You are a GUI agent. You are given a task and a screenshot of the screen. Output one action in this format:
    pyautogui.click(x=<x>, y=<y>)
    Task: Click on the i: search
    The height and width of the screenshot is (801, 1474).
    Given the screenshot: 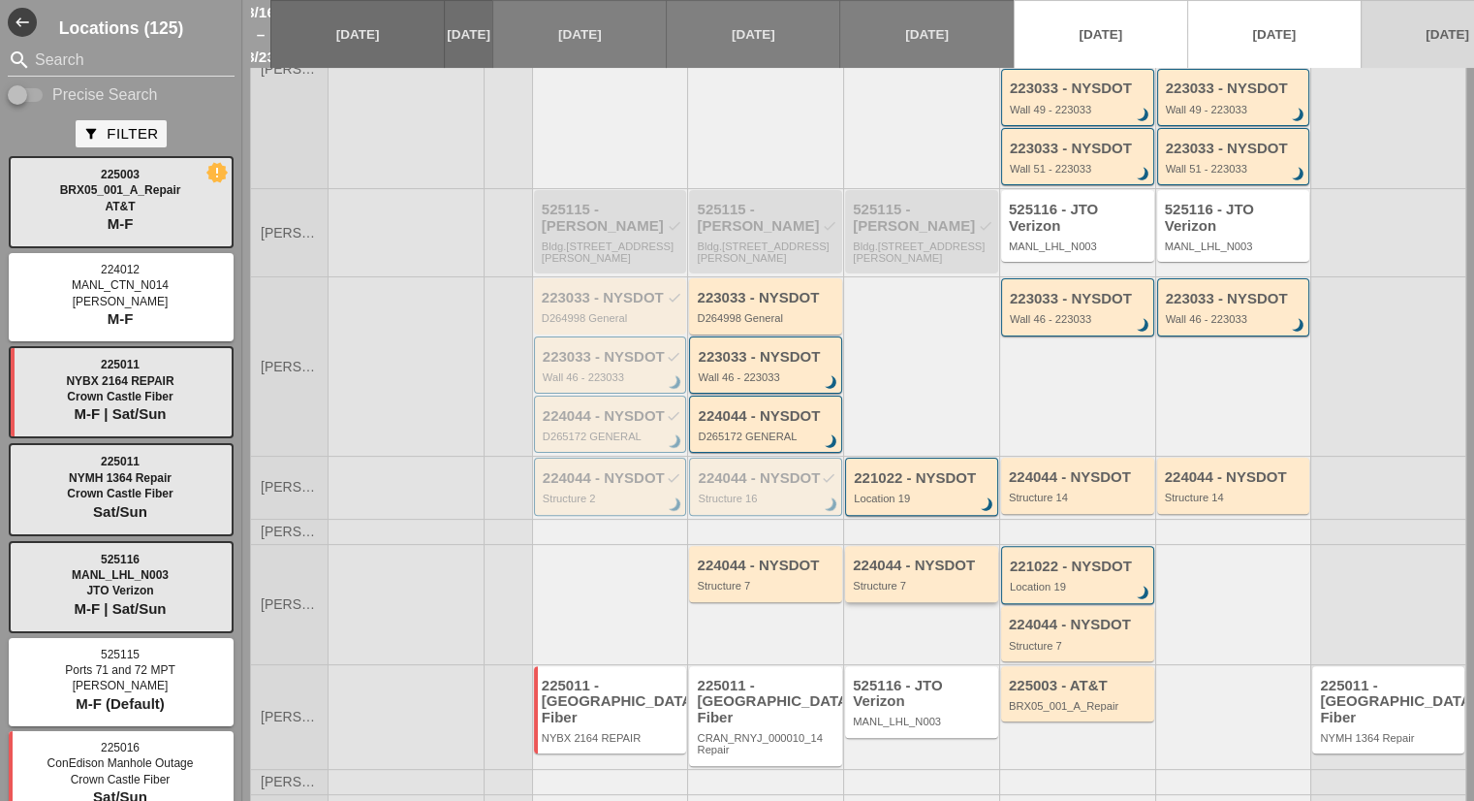 What is the action you would take?
    pyautogui.click(x=19, y=60)
    